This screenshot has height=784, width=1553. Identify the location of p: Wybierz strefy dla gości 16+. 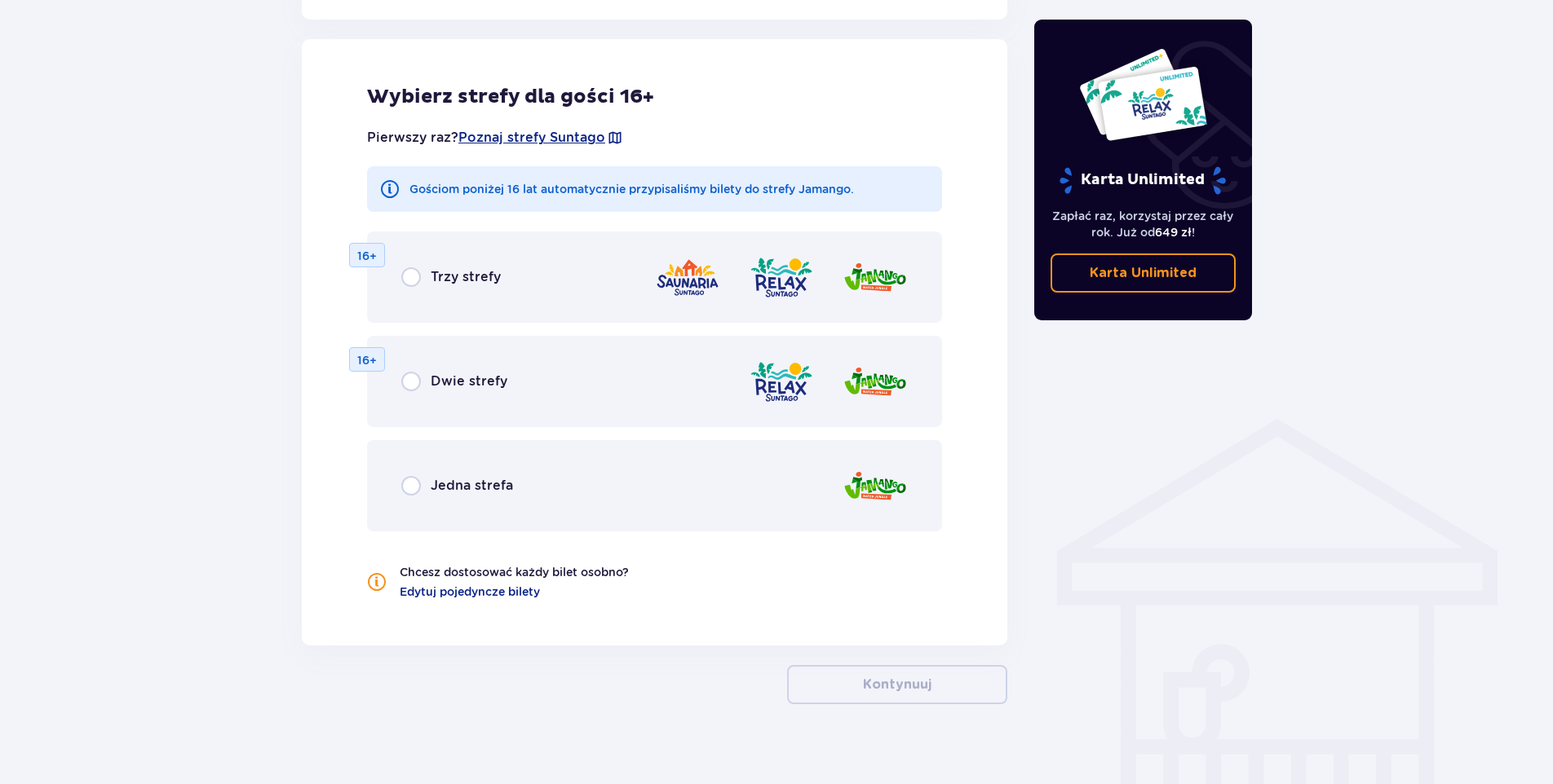
(654, 97).